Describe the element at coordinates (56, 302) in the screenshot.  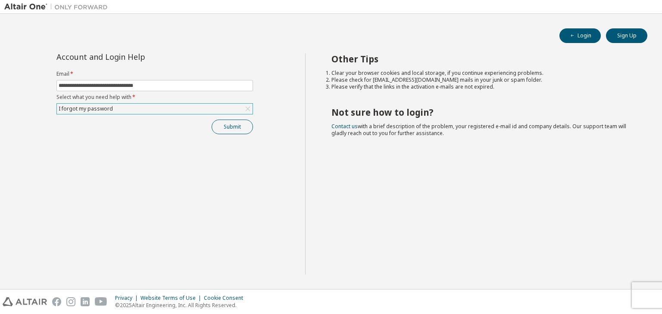
I see `img: facebook.svg` at that location.